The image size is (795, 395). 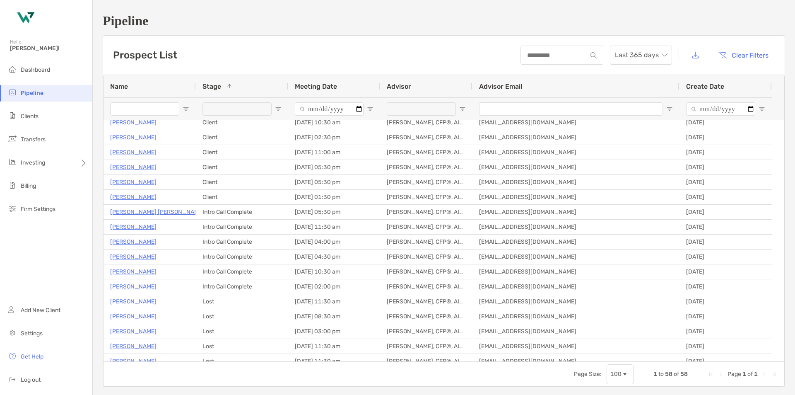 What do you see at coordinates (12, 309) in the screenshot?
I see `img: add_new_client icon` at bounding box center [12, 309].